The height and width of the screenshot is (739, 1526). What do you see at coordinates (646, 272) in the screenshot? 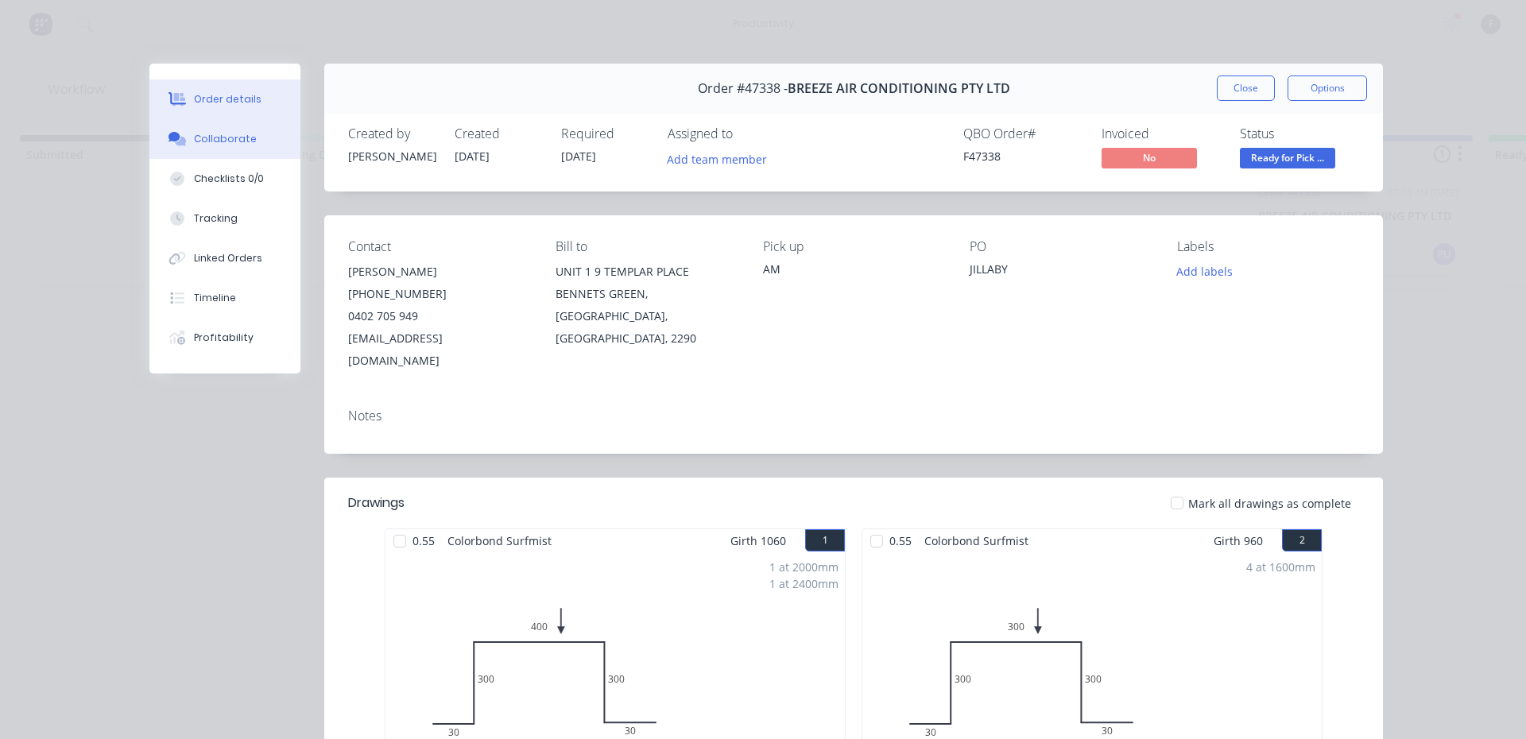
I see `div: UNIT 1 9 TEMPLAR PLACE` at bounding box center [646, 272].